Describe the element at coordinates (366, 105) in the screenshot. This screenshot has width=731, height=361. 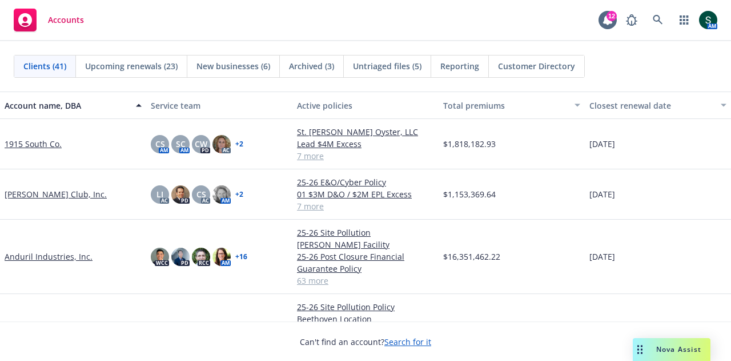
I see `button: Active policies` at that location.